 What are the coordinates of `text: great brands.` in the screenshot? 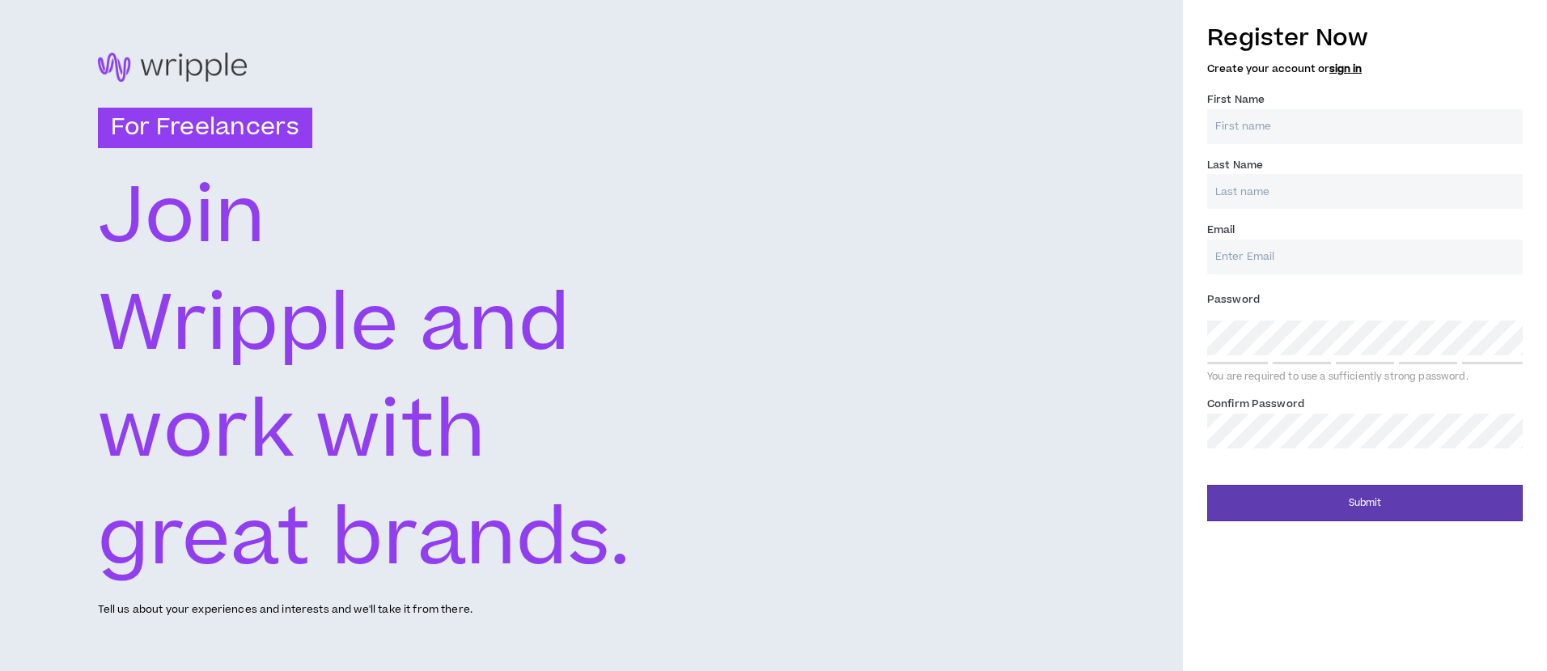 It's located at (365, 539).